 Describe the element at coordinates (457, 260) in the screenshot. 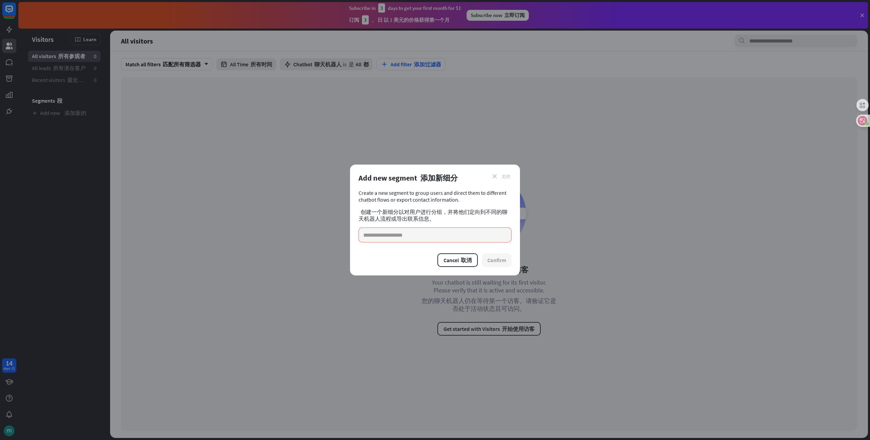

I see `button: Cancel 取消` at that location.